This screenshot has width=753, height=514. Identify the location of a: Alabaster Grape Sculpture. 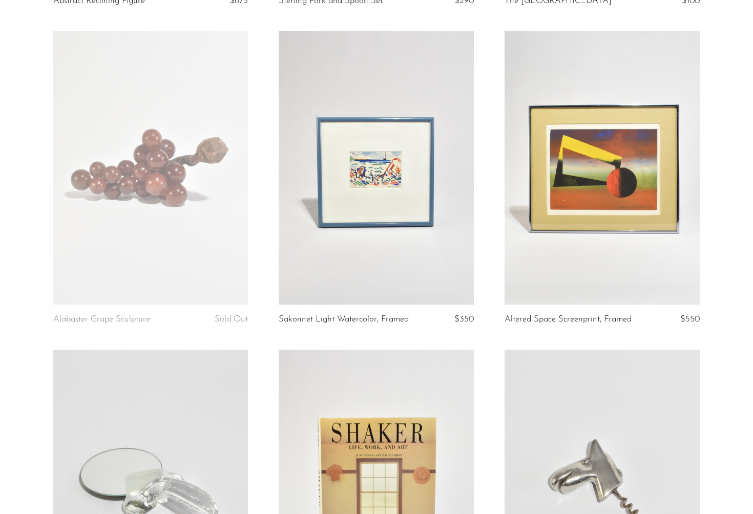
(101, 320).